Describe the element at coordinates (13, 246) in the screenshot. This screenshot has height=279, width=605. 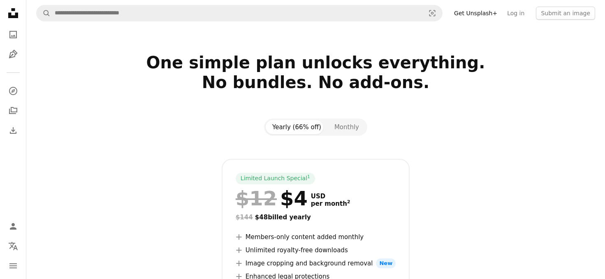
I see `button: Language` at that location.